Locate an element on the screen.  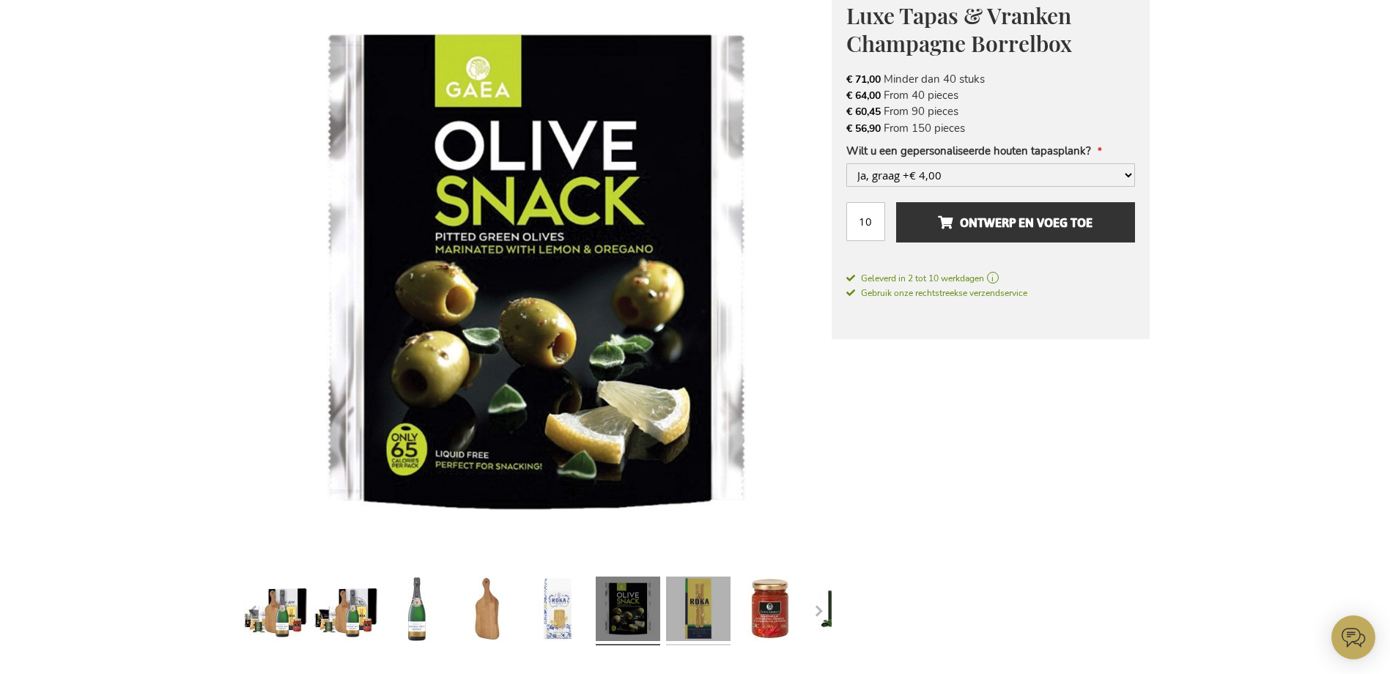
li: From 40 pieces is located at coordinates (990, 95).